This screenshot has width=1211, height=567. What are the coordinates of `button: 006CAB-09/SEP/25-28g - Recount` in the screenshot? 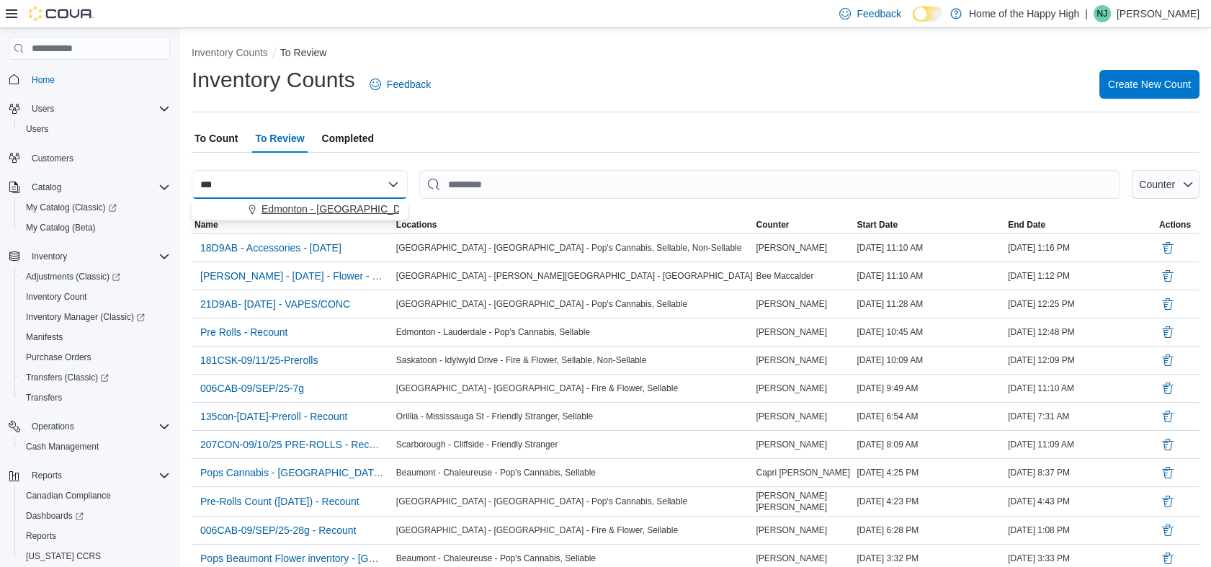 It's located at (278, 530).